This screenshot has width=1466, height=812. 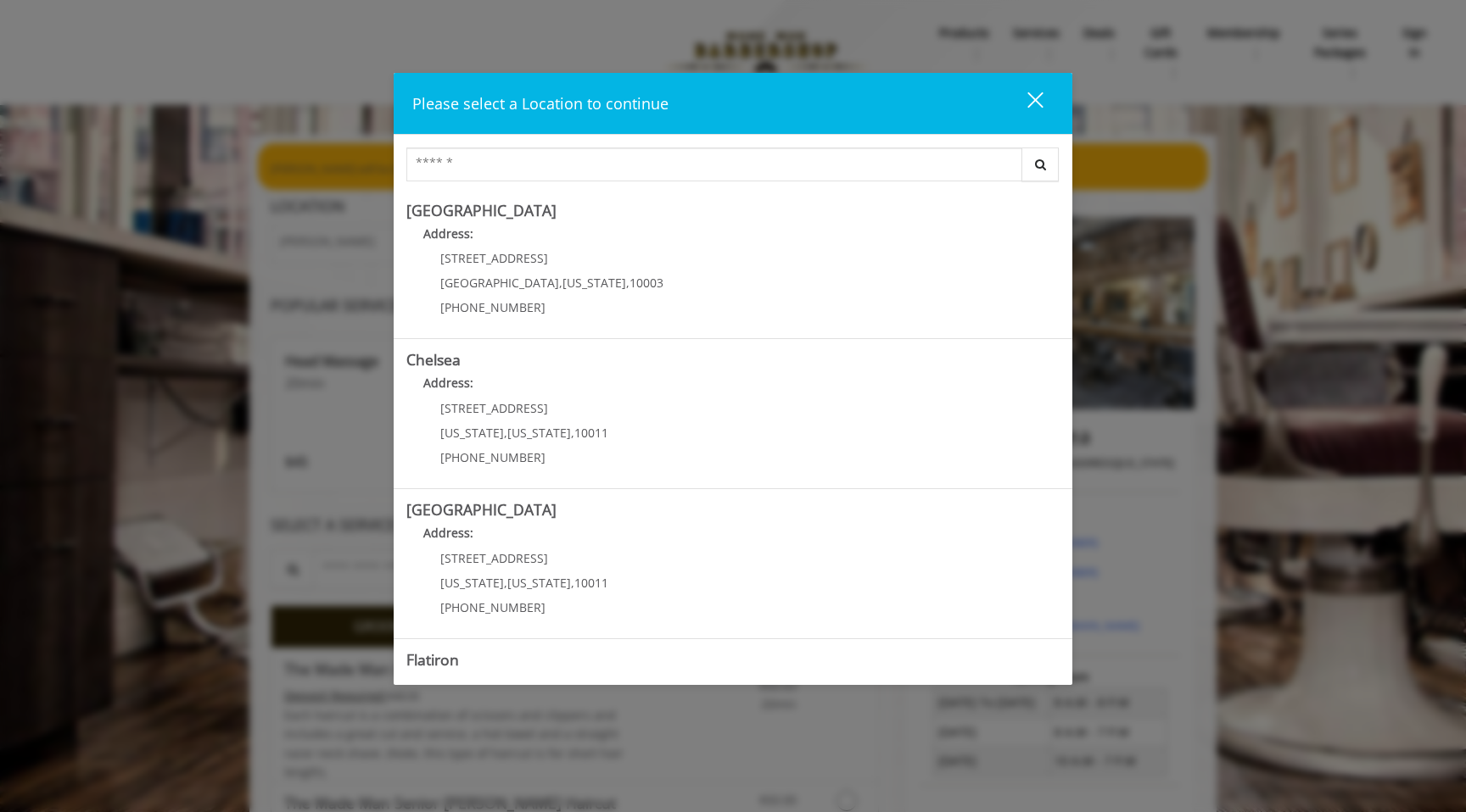 I want to click on b: Flatiron, so click(x=433, y=660).